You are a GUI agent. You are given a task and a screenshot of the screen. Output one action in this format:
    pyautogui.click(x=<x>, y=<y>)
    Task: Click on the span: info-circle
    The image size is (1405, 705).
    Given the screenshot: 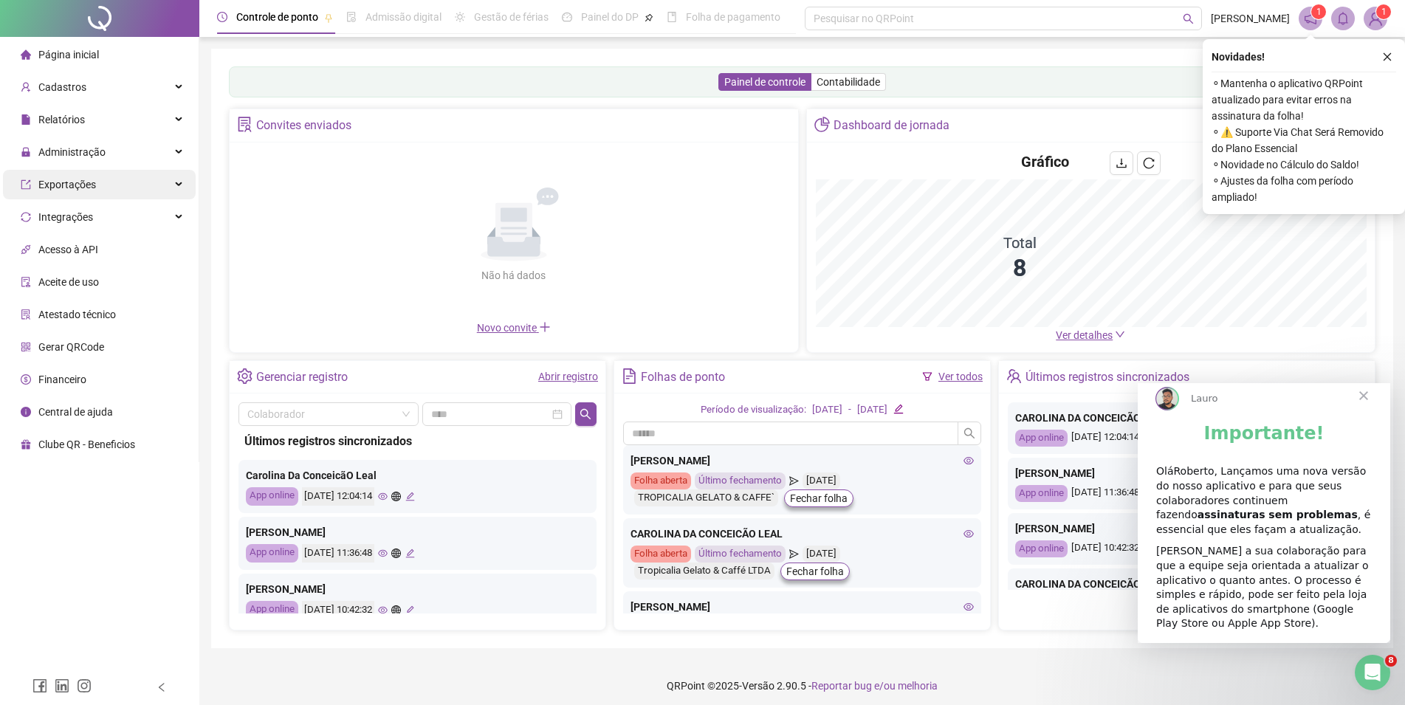 What is the action you would take?
    pyautogui.click(x=26, y=412)
    